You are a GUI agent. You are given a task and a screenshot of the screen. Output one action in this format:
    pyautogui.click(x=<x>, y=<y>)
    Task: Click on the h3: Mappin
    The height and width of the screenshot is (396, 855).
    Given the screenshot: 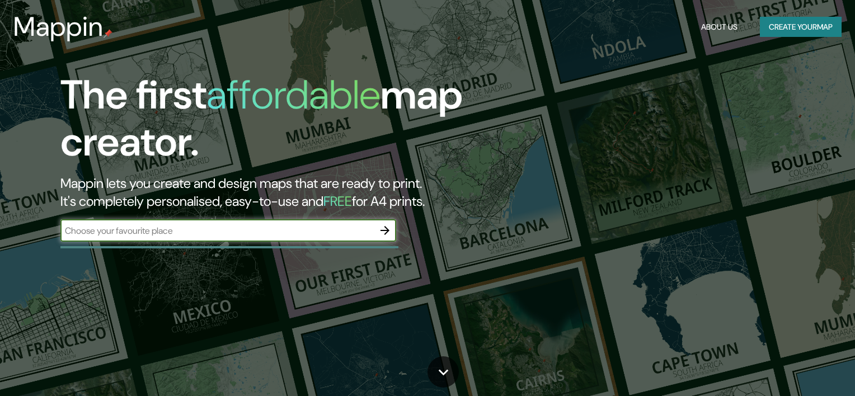 What is the action you would take?
    pyautogui.click(x=58, y=27)
    